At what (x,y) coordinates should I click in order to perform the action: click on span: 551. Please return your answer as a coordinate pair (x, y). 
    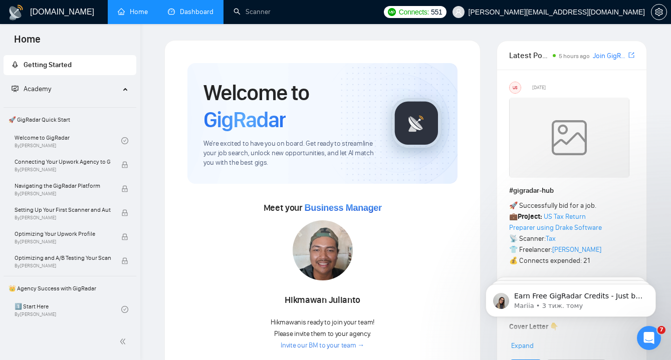
    Looking at the image, I should click on (436, 12).